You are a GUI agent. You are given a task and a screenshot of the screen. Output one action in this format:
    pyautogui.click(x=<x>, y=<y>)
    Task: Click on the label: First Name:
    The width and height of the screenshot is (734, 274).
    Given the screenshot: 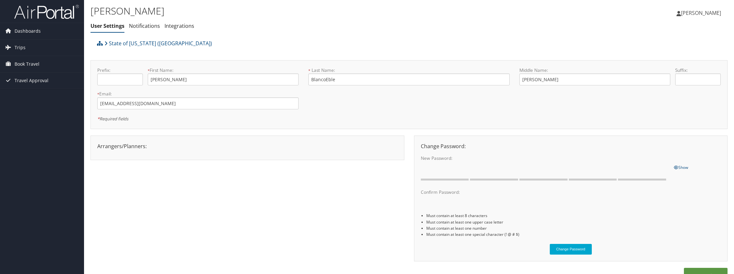 What is the action you would take?
    pyautogui.click(x=223, y=70)
    